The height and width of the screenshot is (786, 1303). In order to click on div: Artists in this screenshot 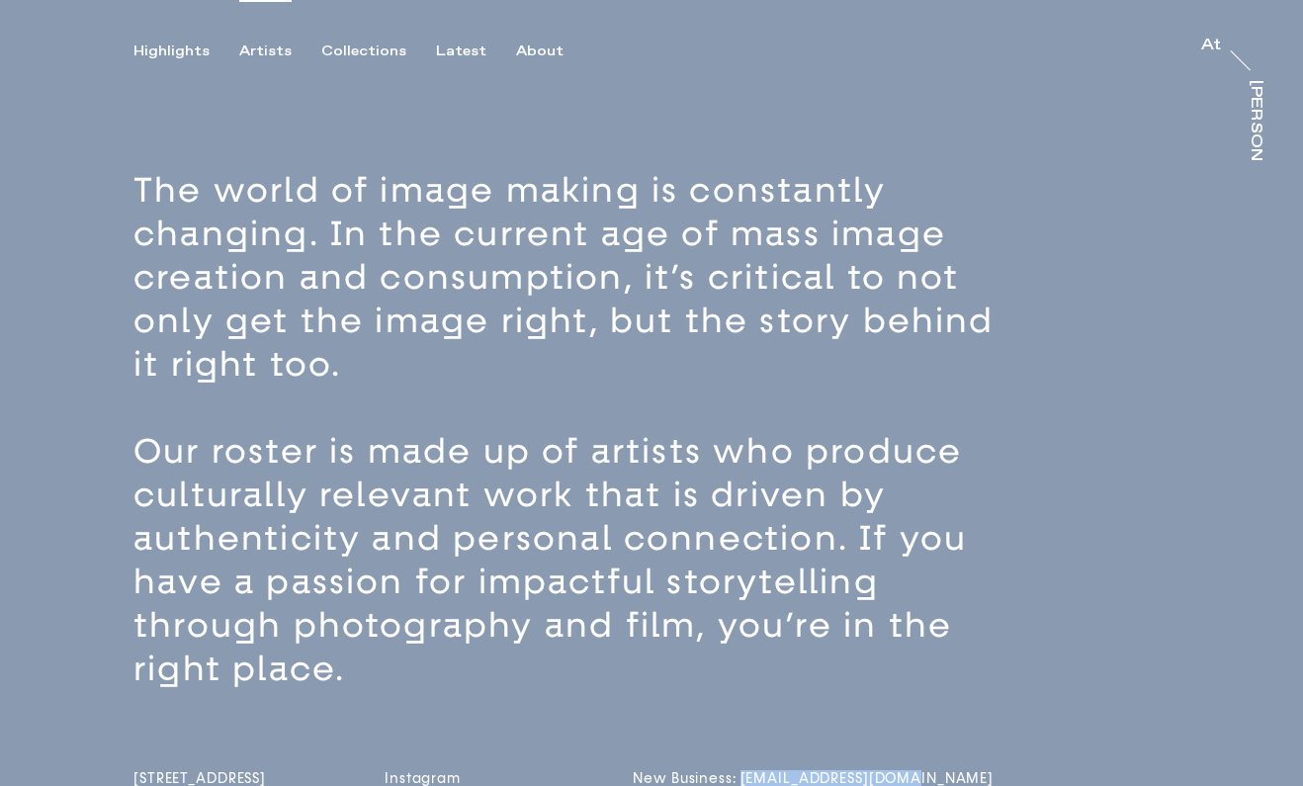, I will do `click(265, 51)`.